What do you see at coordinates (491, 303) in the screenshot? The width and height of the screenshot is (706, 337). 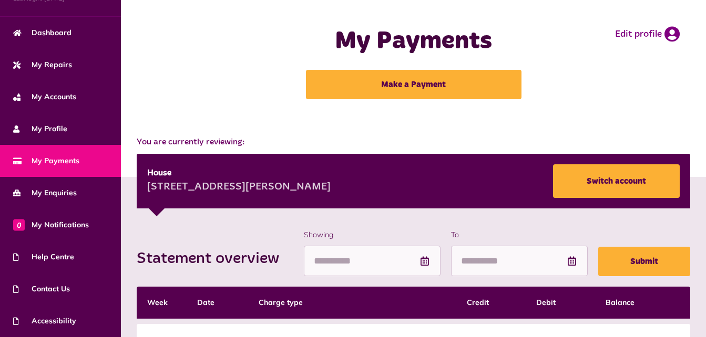 I see `th: Credit` at bounding box center [491, 303].